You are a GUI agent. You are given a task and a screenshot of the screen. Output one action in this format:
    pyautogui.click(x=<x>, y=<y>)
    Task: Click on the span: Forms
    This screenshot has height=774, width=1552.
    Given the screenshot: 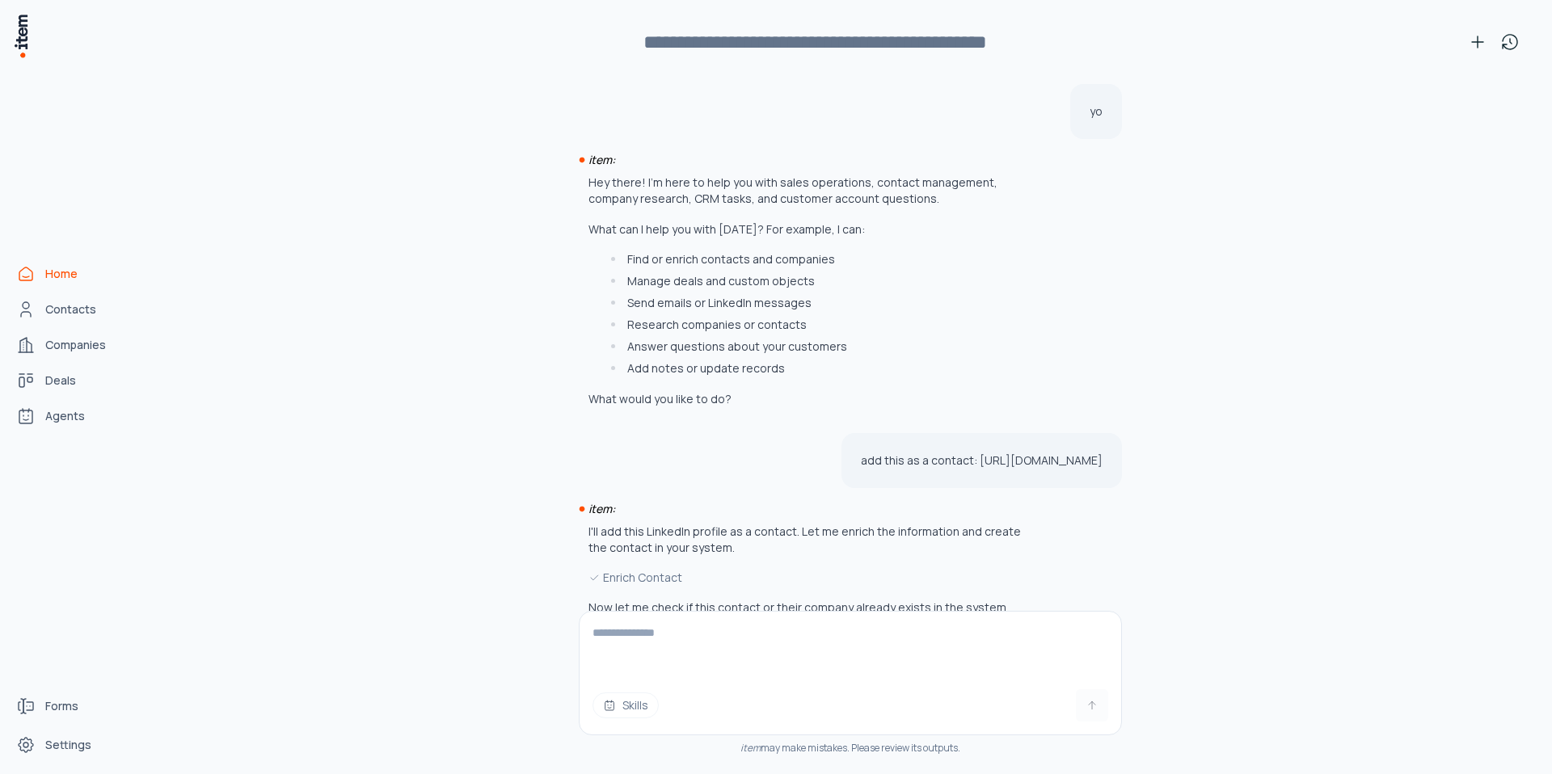 What is the action you would take?
    pyautogui.click(x=61, y=706)
    